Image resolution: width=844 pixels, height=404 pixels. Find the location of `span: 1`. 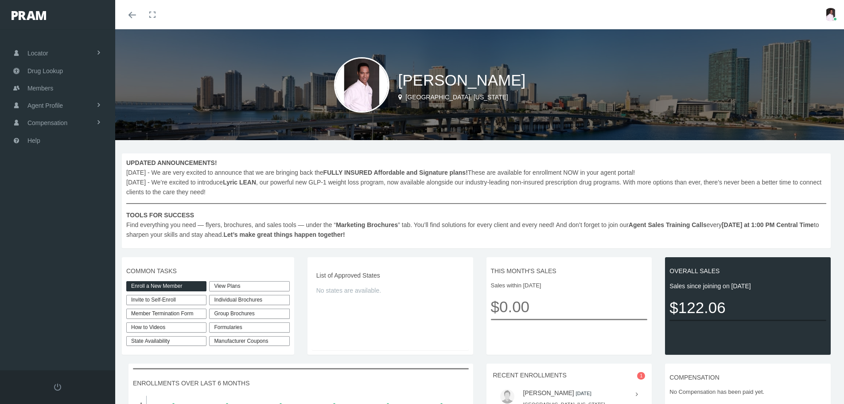

span: 1 is located at coordinates (641, 375).